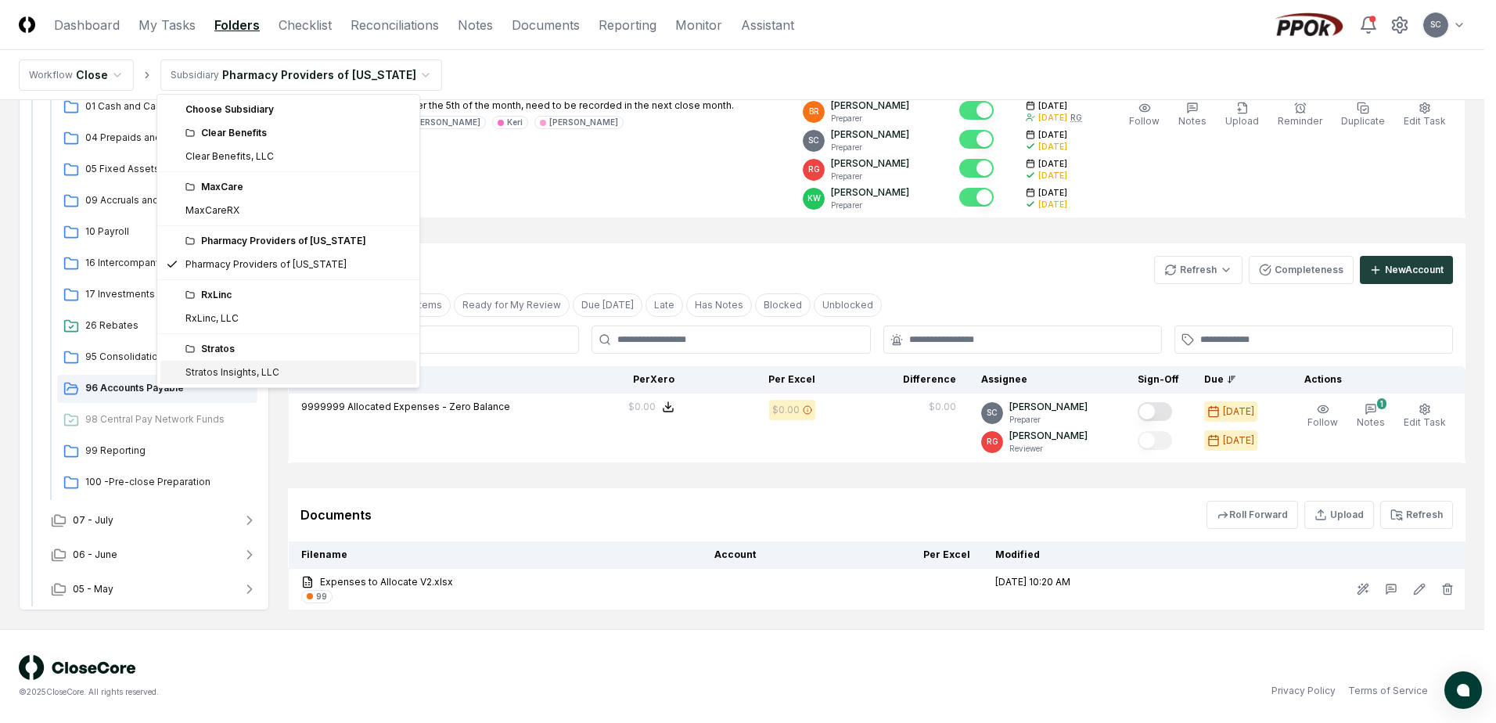 This screenshot has height=723, width=1496. Describe the element at coordinates (229, 156) in the screenshot. I see `div: Clear Benefits, LLC` at that location.